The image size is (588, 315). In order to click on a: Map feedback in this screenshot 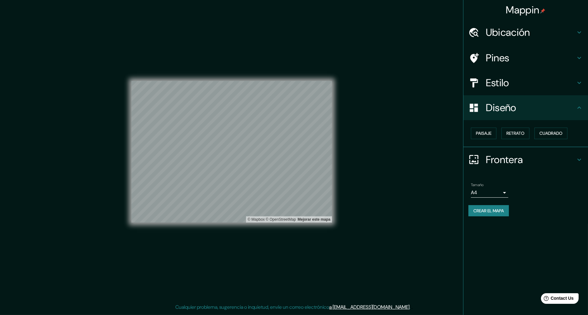, I will do `click(314, 220)`.